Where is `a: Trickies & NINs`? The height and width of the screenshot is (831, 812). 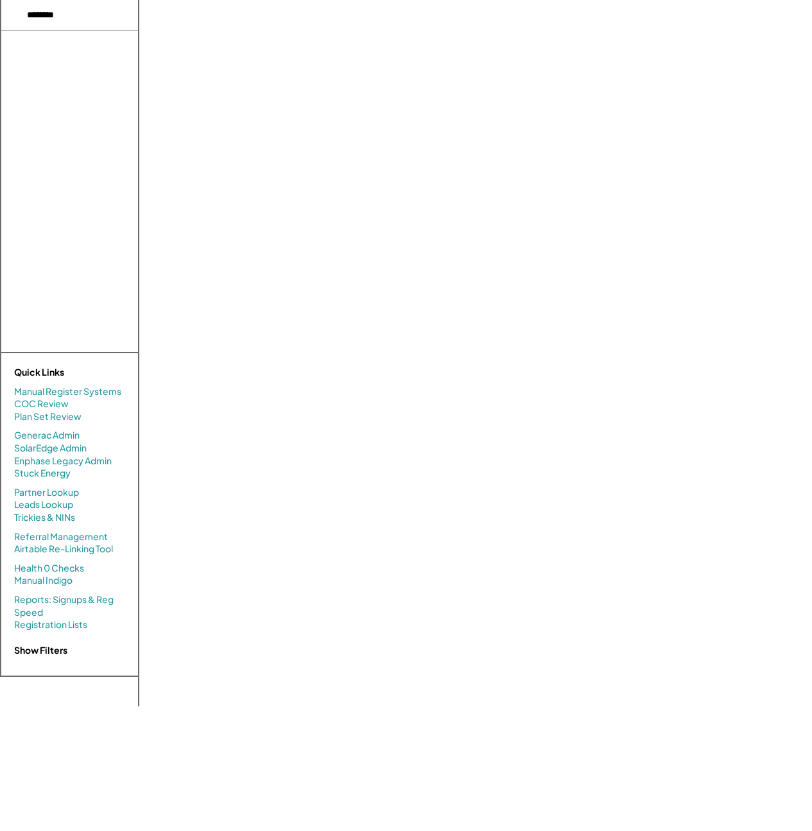 a: Trickies & NINs is located at coordinates (44, 517).